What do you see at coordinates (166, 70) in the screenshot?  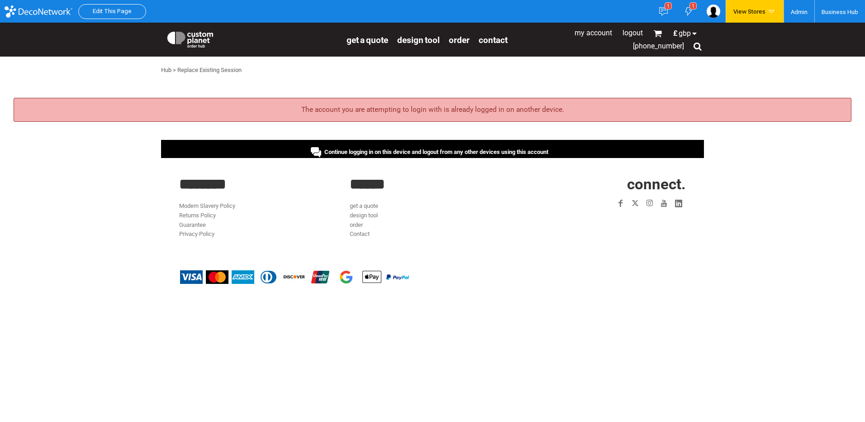 I see `a: Hub` at bounding box center [166, 70].